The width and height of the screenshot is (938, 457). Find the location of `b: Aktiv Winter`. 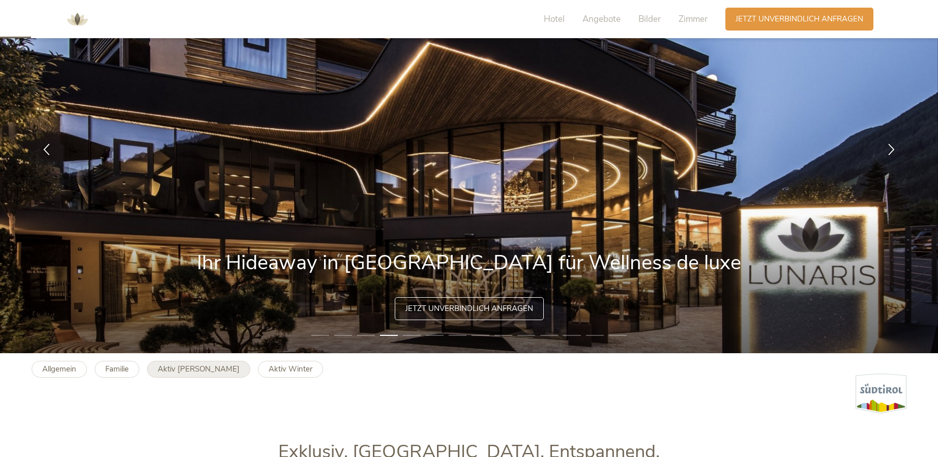

b: Aktiv Winter is located at coordinates (290, 369).